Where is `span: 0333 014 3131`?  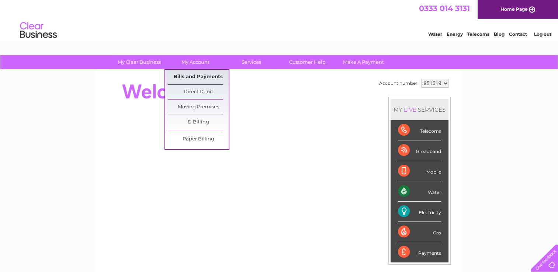
span: 0333 014 3131 is located at coordinates (445, 8).